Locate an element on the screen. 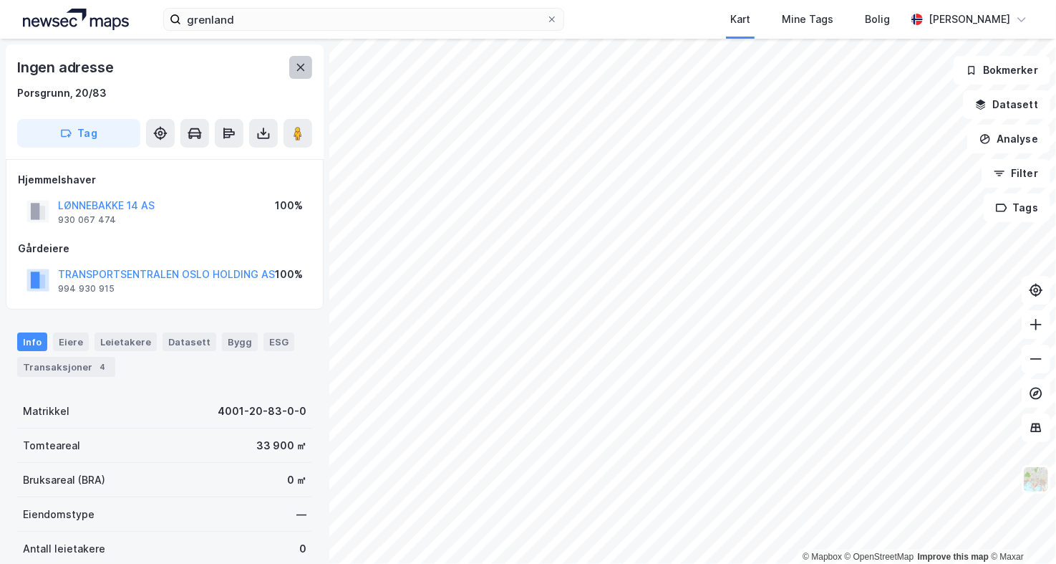  div: 0 is located at coordinates (303, 549).